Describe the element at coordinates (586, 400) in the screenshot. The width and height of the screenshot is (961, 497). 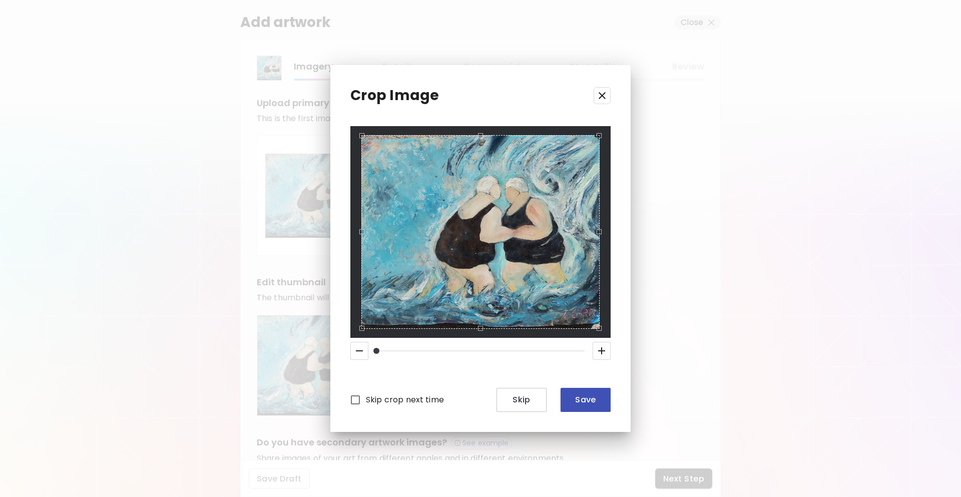
I see `span: Save` at that location.